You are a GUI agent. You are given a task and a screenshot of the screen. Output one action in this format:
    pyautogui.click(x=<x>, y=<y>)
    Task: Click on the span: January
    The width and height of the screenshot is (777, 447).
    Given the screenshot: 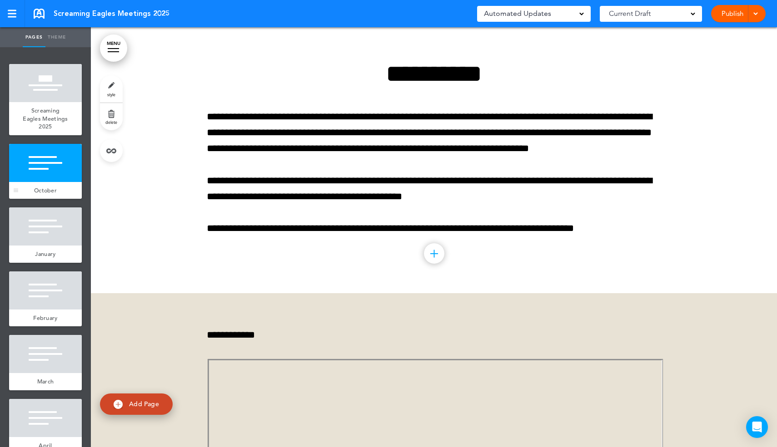 What is the action you would take?
    pyautogui.click(x=45, y=254)
    